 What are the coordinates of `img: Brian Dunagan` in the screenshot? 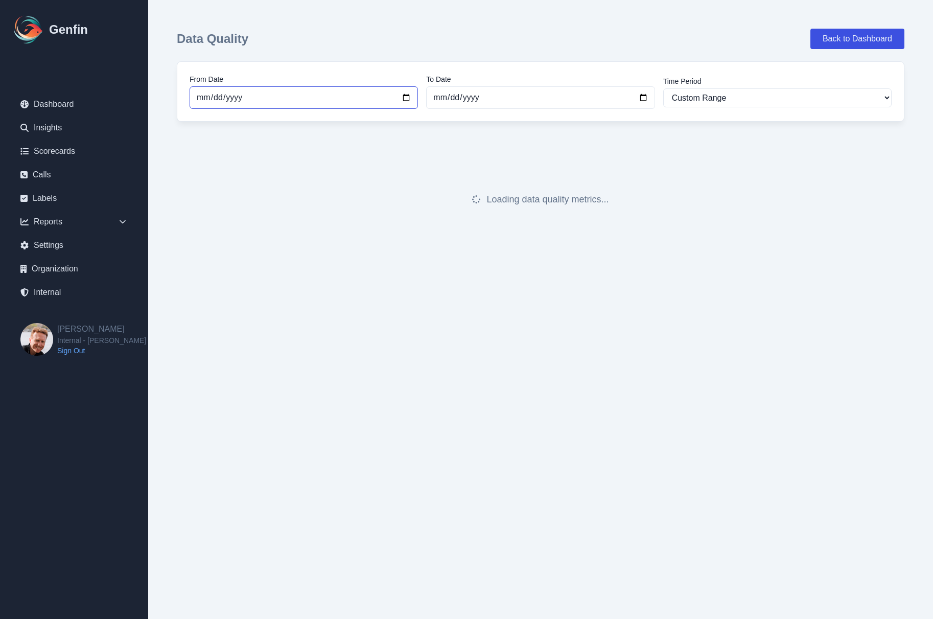 It's located at (37, 339).